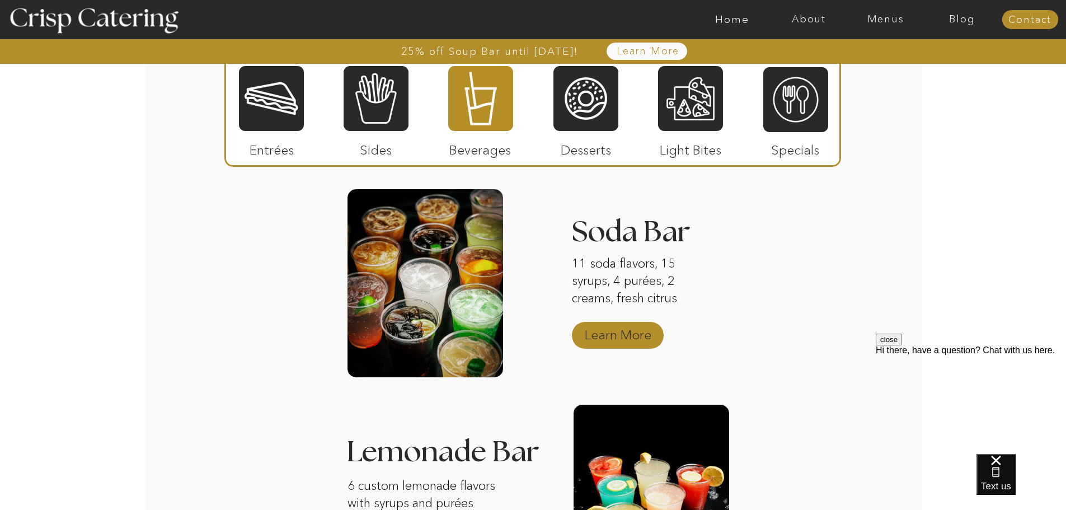 This screenshot has height=510, width=1066. Describe the element at coordinates (691, 147) in the screenshot. I see `p: Light Bites` at that location.